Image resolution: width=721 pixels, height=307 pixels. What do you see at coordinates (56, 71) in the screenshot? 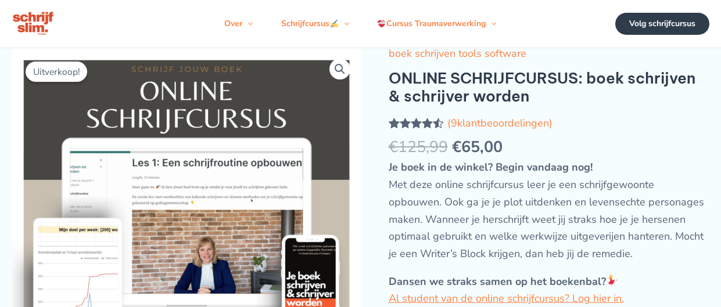
I see `span: Uitverkoop!` at bounding box center [56, 71].